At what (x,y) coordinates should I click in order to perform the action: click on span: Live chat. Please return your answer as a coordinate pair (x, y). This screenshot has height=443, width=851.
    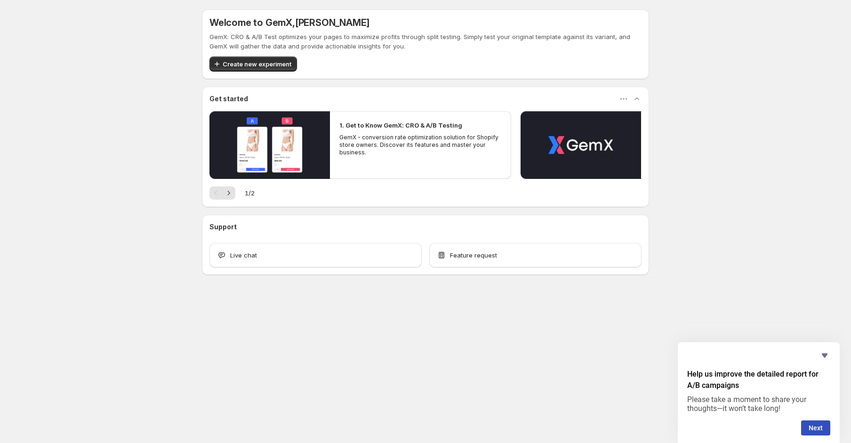
    Looking at the image, I should click on (243, 255).